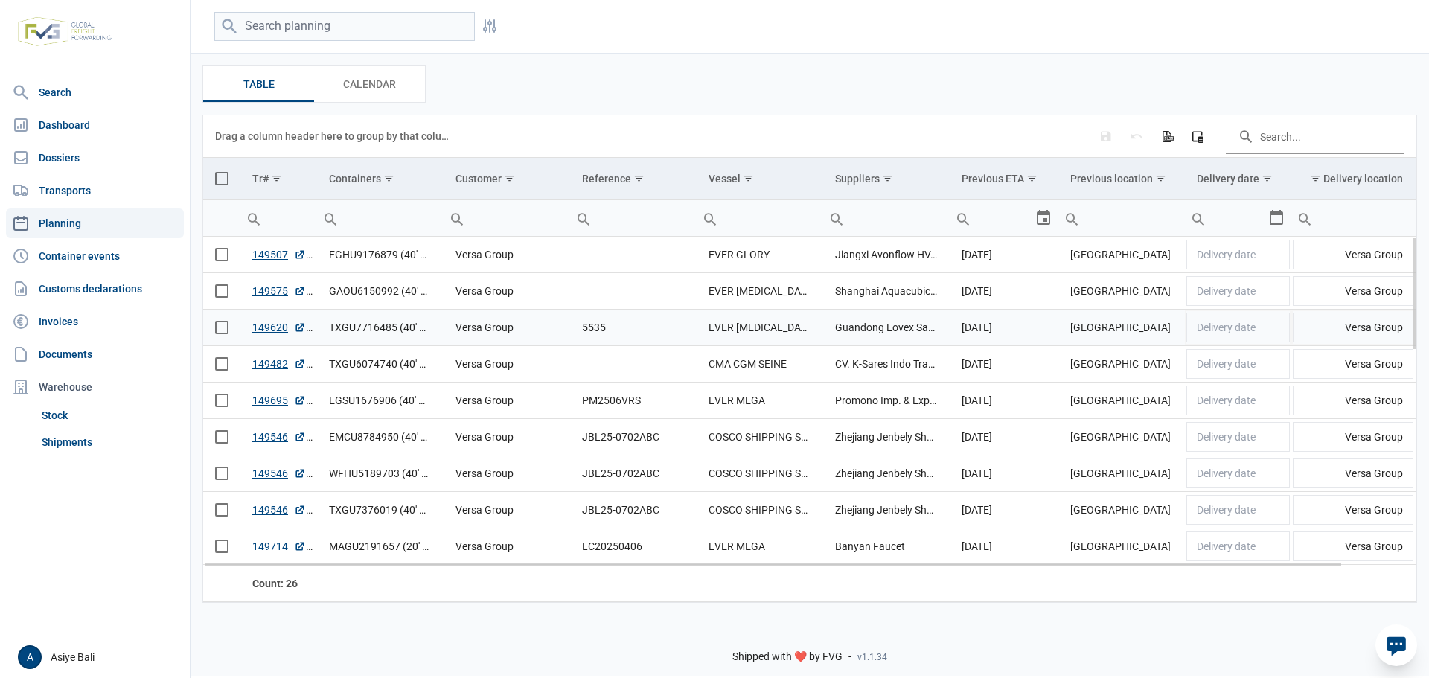 The height and width of the screenshot is (678, 1429). I want to click on td: Column Customer, so click(507, 179).